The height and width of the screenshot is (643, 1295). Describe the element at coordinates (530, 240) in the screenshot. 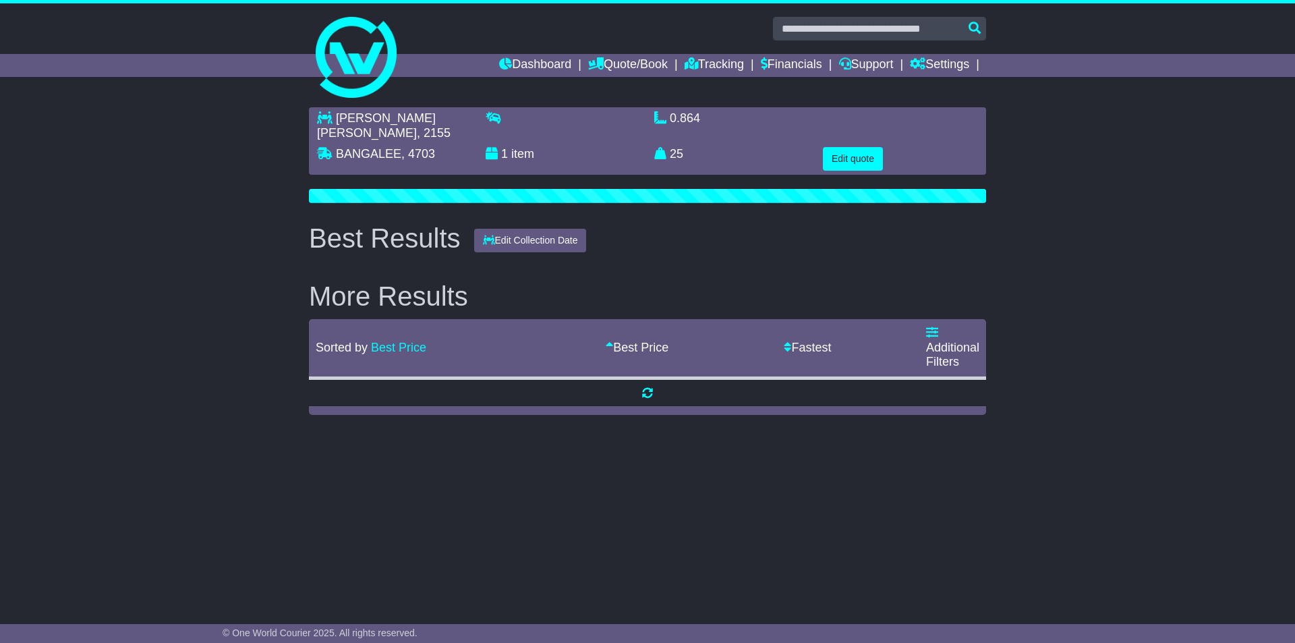

I see `button: Edit Collection Date` at that location.